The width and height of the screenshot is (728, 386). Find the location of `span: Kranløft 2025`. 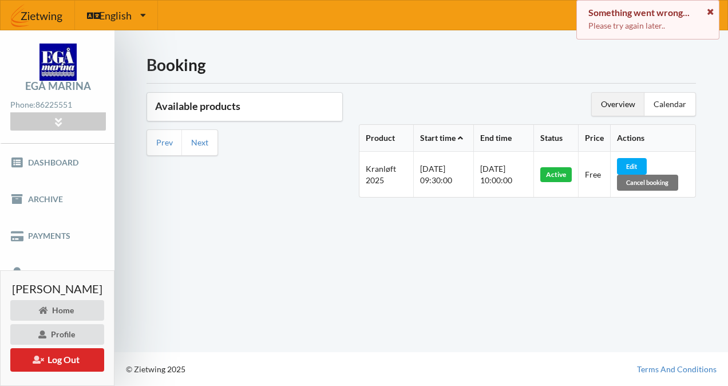

span: Kranløft 2025 is located at coordinates (380, 174).